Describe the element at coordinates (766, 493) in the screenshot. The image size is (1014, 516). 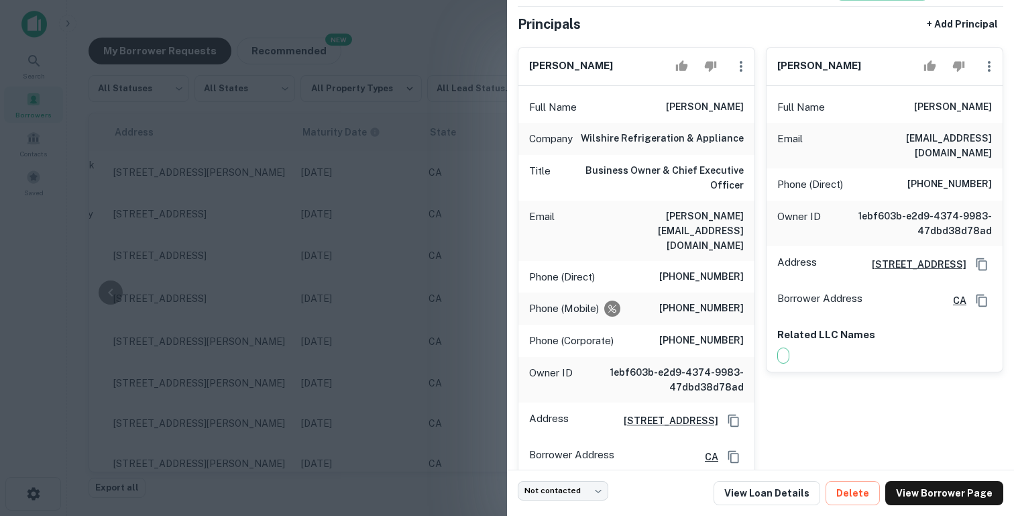
I see `a: View Loan Details` at that location.